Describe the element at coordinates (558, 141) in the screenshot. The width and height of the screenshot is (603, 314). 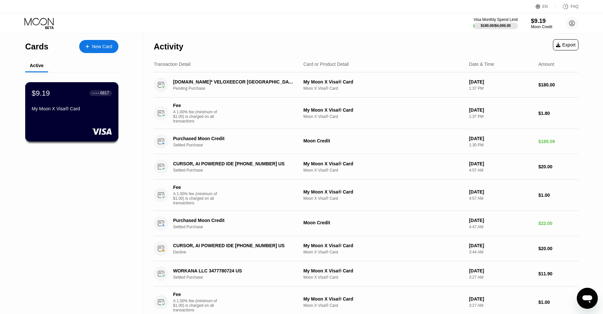
I see `div: $189.09` at that location.